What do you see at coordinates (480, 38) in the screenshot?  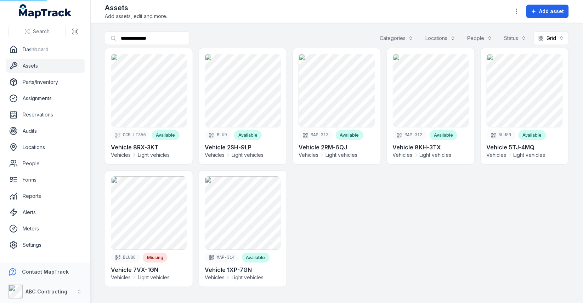 I see `button: People` at bounding box center [480, 38].